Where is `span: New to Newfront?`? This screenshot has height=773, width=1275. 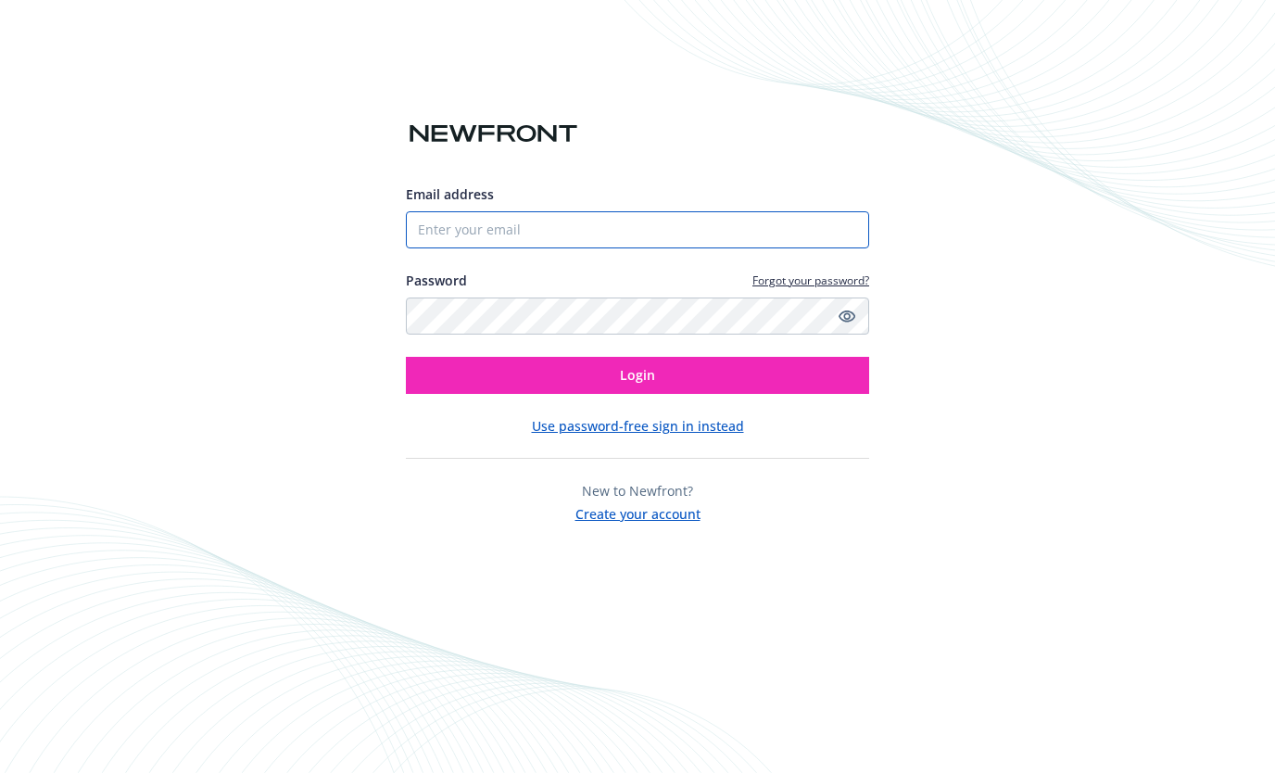 span: New to Newfront? is located at coordinates (637, 490).